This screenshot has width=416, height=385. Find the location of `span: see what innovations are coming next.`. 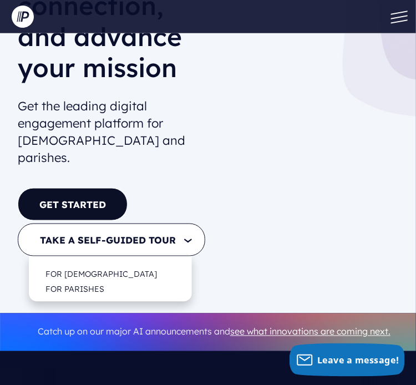

span: see what innovations are coming next. is located at coordinates (310, 332).